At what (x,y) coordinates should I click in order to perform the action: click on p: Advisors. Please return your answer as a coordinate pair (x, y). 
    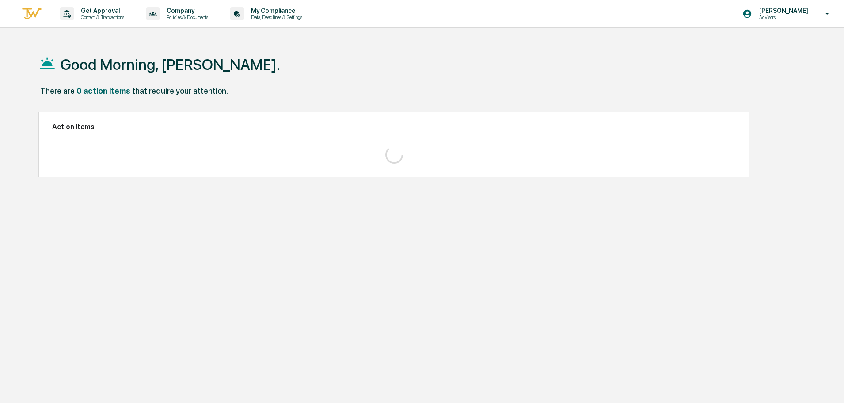
    Looking at the image, I should click on (782, 17).